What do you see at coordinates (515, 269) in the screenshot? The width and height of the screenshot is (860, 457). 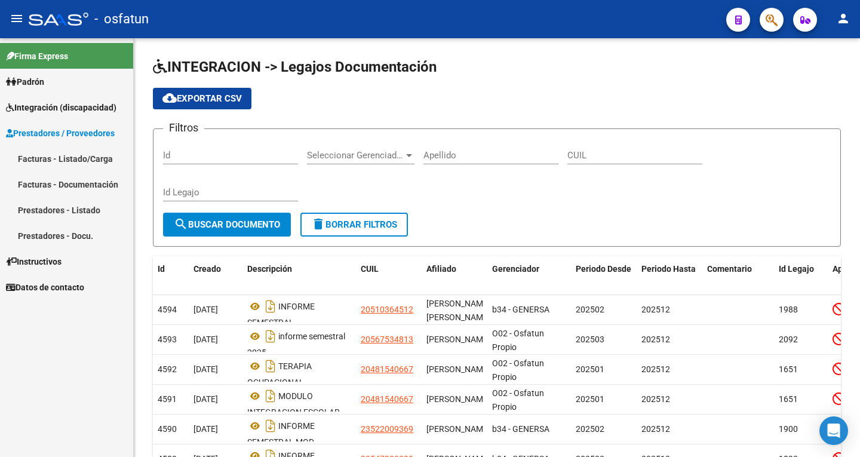 I see `span: Gerenciador` at bounding box center [515, 269].